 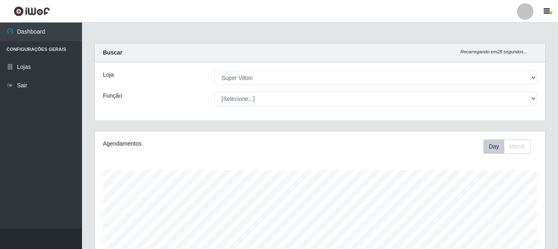 I want to click on div: Toolbar with button groups, so click(x=510, y=146).